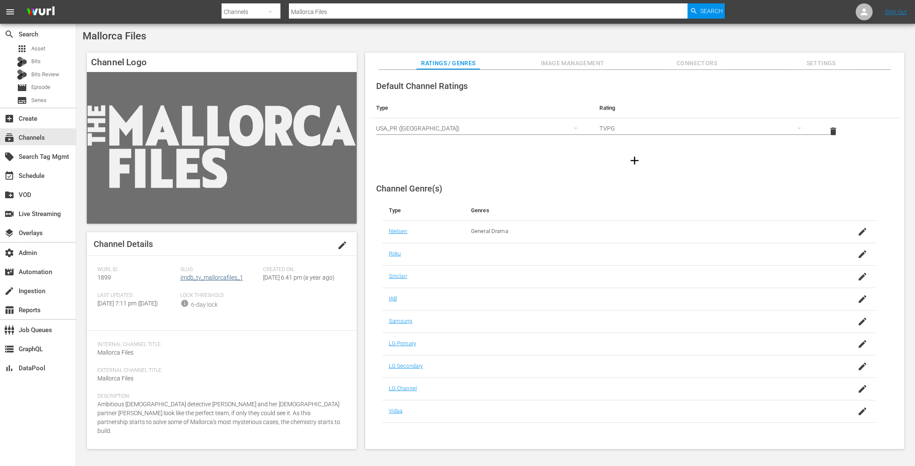 This screenshot has height=466, width=915. Describe the element at coordinates (123, 244) in the screenshot. I see `span: Channel Details` at that location.